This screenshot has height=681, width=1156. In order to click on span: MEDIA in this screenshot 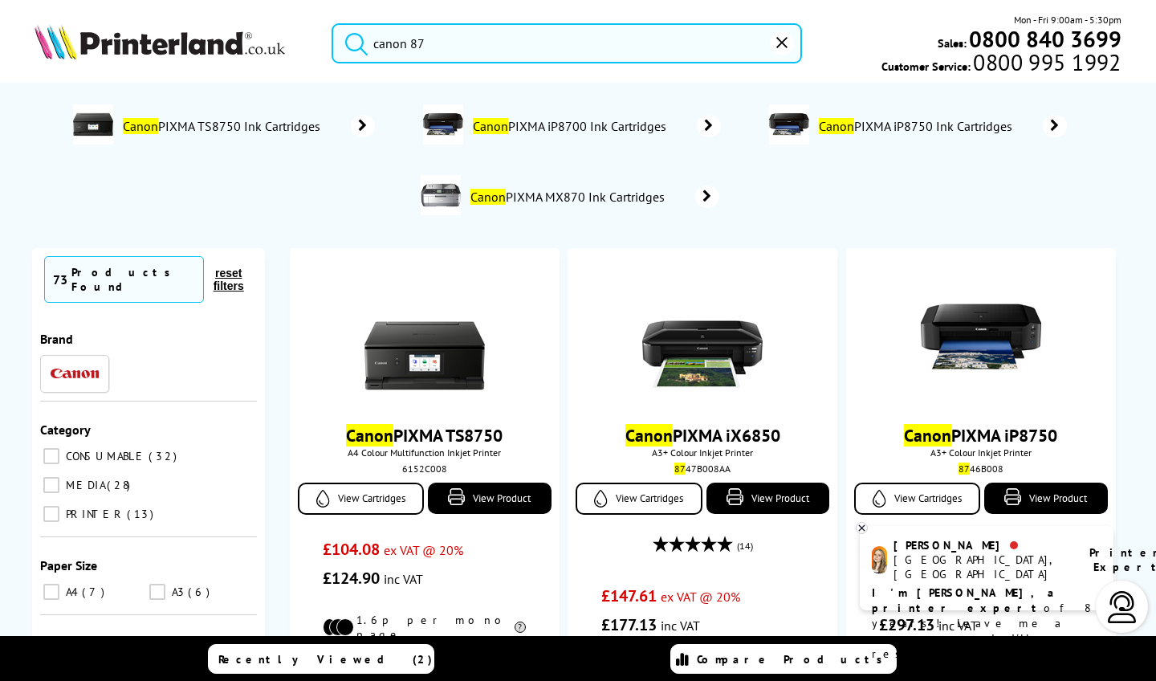, I will do `click(84, 485)`.